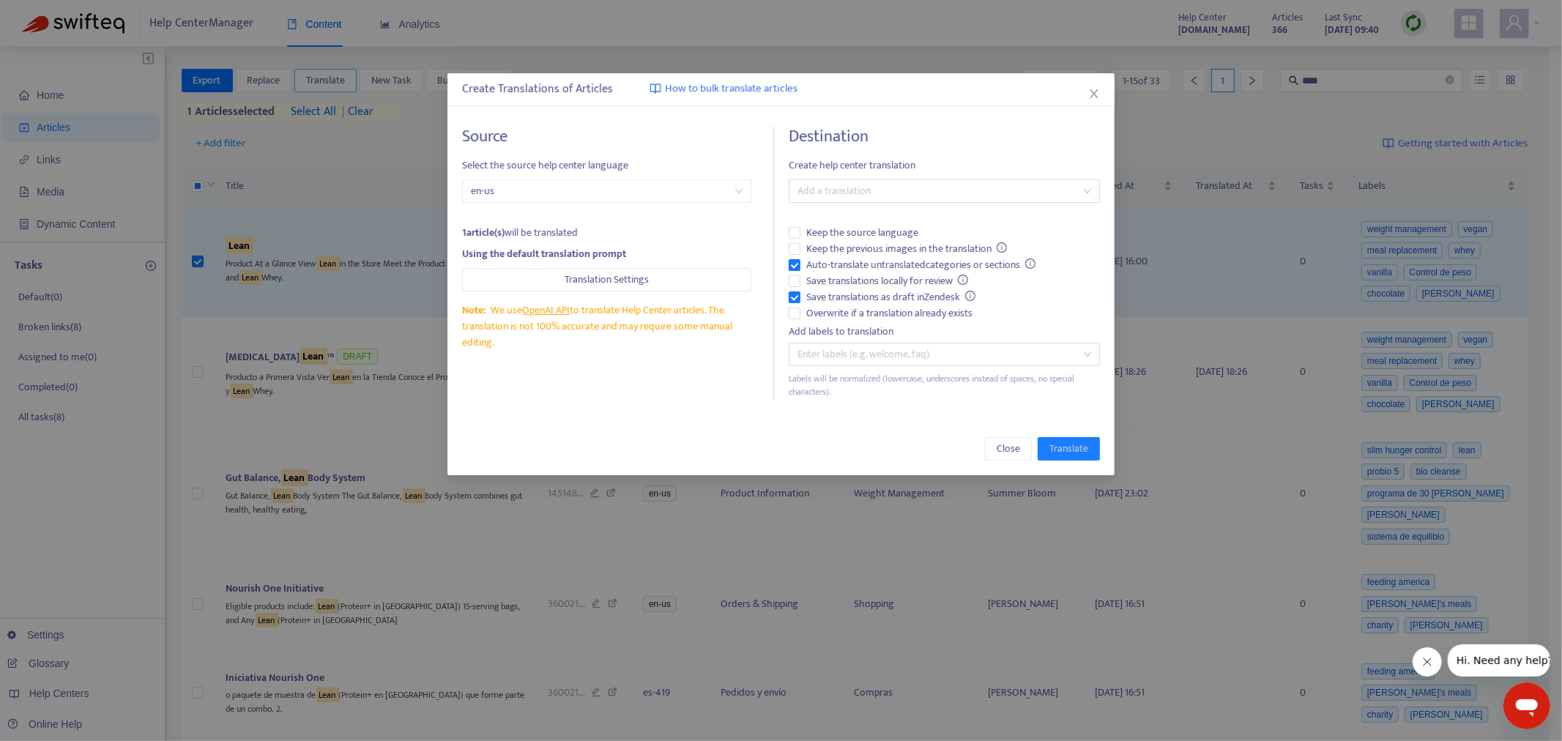  Describe the element at coordinates (474, 310) in the screenshot. I see `span: Note:` at that location.